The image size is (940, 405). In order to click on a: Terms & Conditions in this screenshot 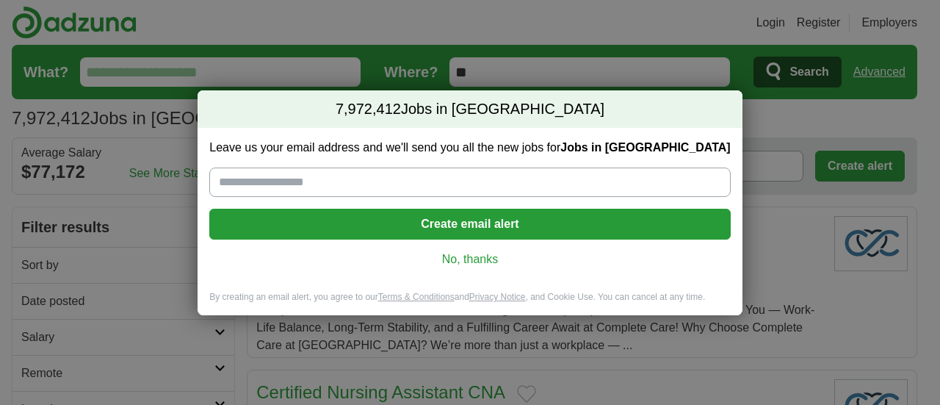, I will do `click(416, 297)`.